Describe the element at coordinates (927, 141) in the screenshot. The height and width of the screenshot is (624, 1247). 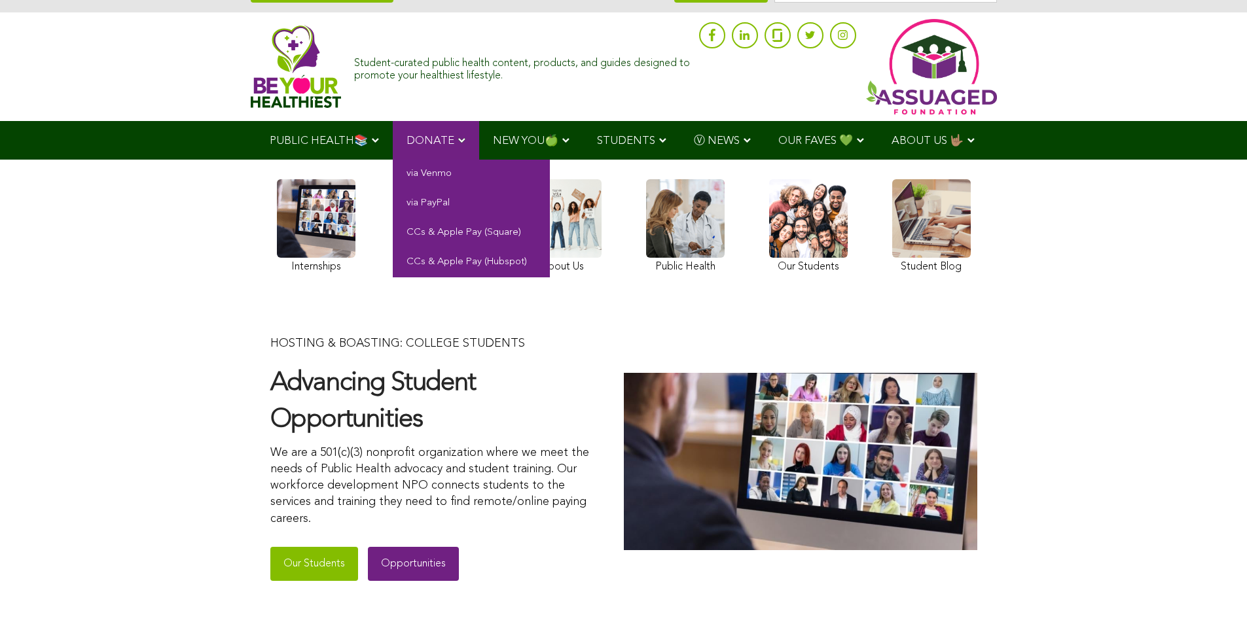
I see `span: ABOUT US 🤟🏽` at that location.